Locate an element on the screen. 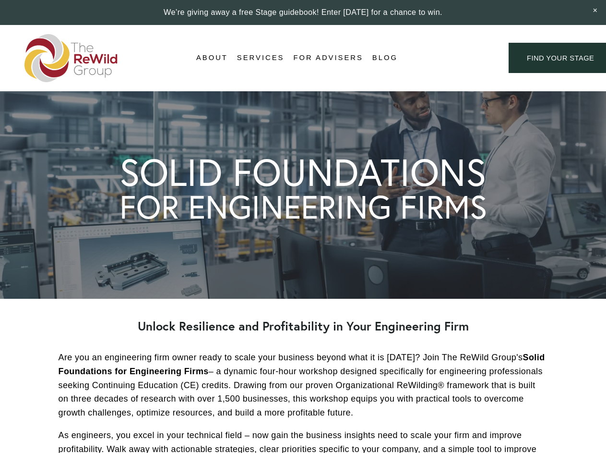  img: The ReWild Group is located at coordinates (72, 58).